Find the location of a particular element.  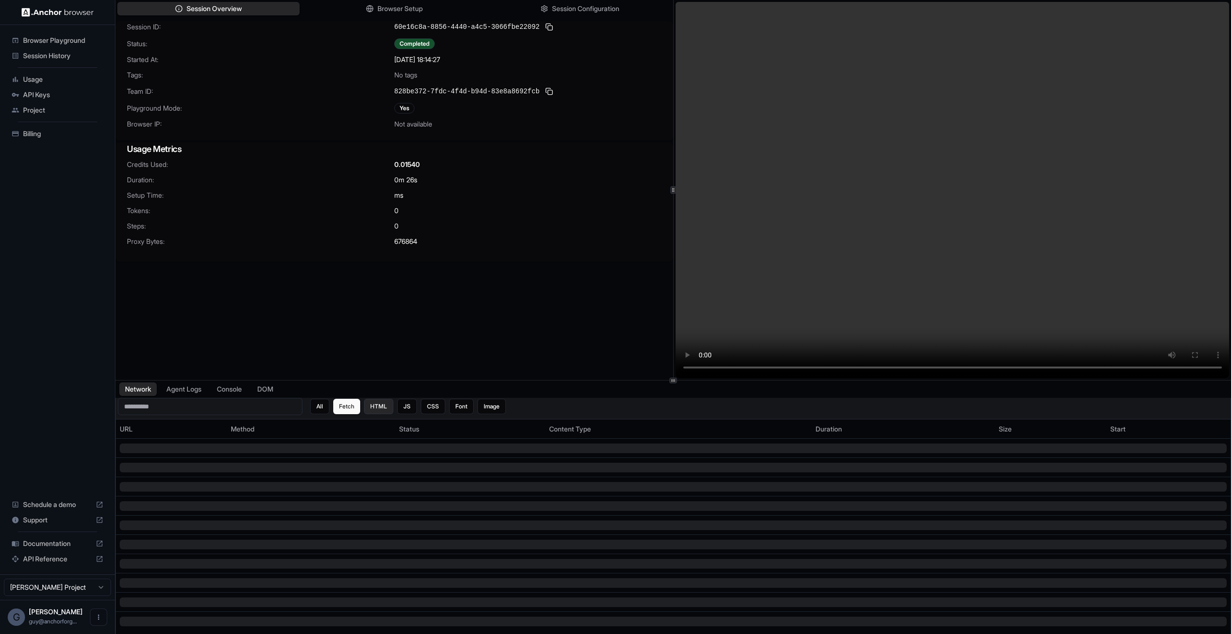

span: Support is located at coordinates (57, 520).